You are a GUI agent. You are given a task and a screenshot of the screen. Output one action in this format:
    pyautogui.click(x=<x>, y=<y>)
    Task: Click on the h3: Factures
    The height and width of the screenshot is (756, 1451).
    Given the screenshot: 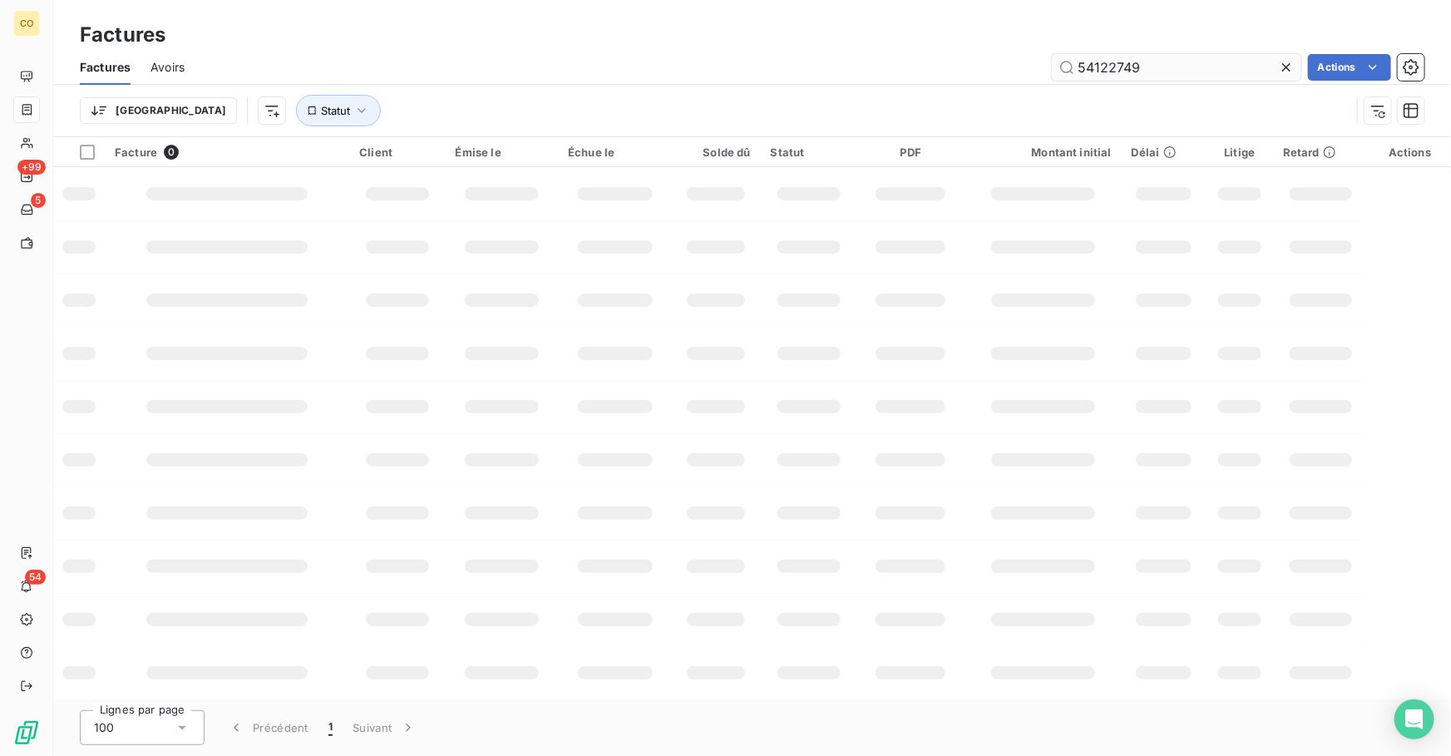 What is the action you would take?
    pyautogui.click(x=122, y=35)
    